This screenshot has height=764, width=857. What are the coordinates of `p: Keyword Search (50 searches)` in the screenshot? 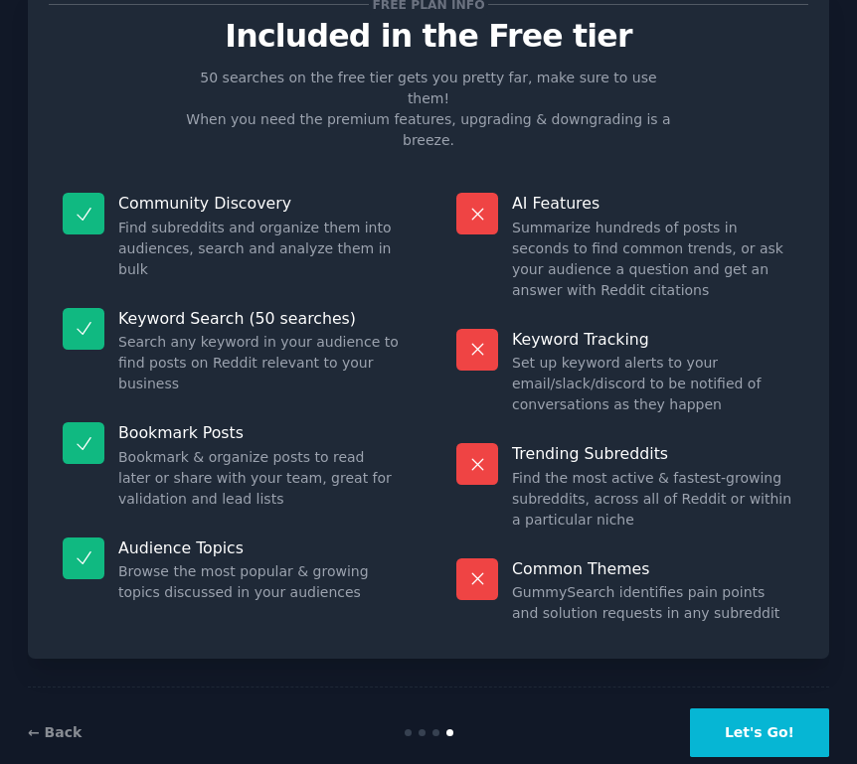 It's located at (259, 318).